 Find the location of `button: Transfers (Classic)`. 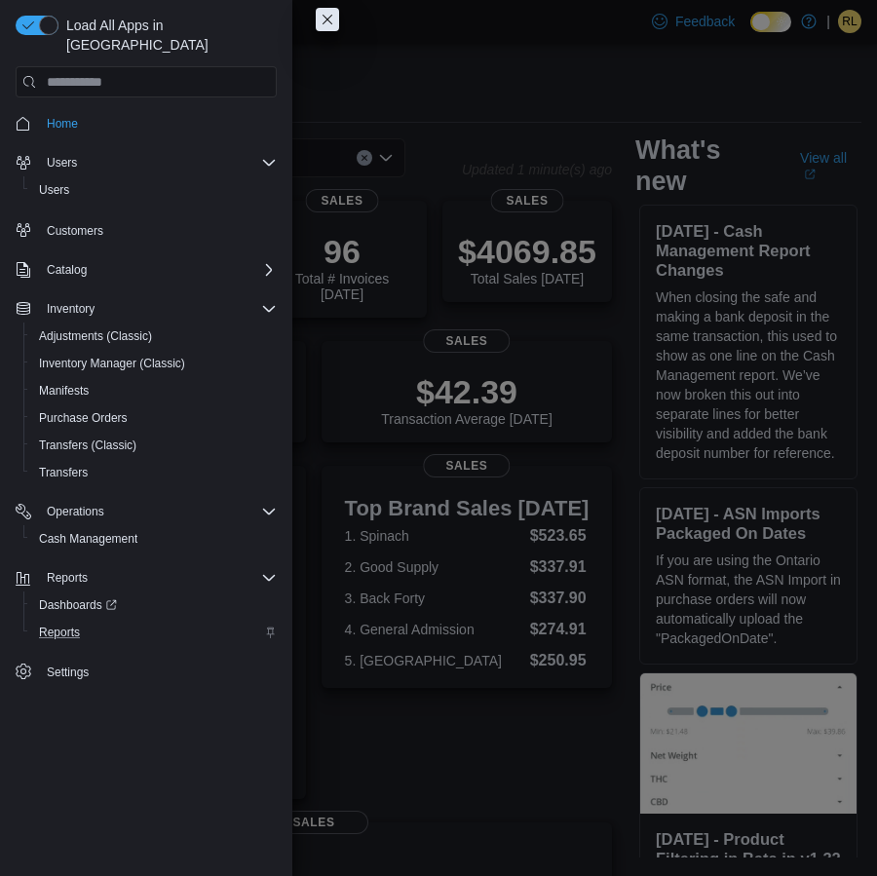

button: Transfers (Classic) is located at coordinates (154, 446).